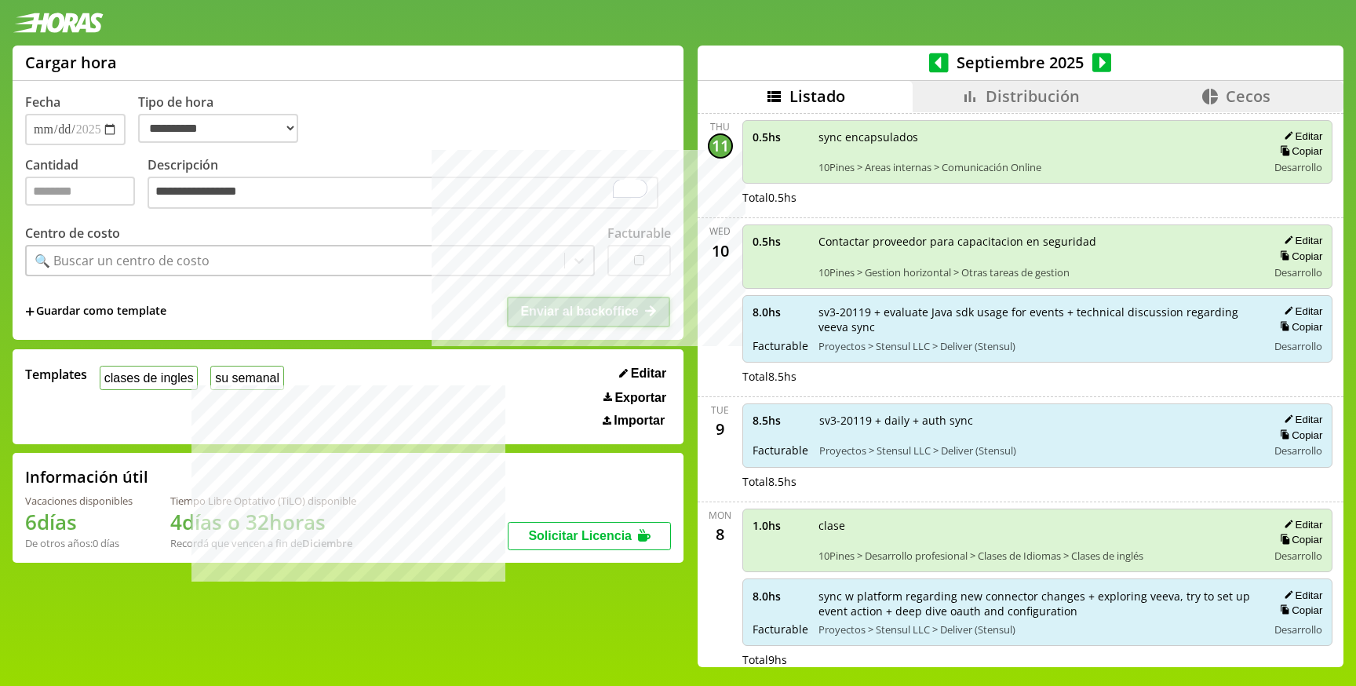  What do you see at coordinates (1038, 420) in the screenshot?
I see `span: sv3-20119 + daily + auth sync` at bounding box center [1038, 420].